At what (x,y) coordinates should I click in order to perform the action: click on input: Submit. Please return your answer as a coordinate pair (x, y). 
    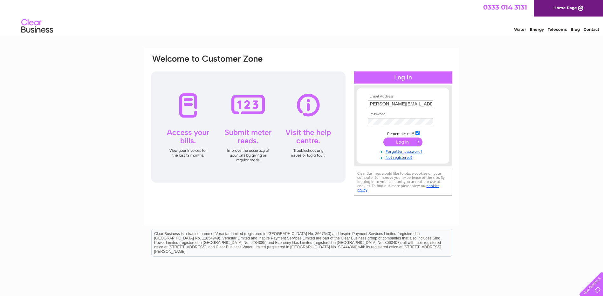
    Looking at the image, I should click on (403, 142).